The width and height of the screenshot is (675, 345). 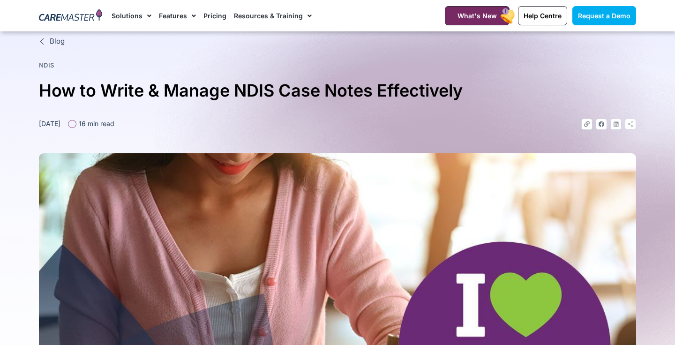 I want to click on a: Request a Demo, so click(x=605, y=15).